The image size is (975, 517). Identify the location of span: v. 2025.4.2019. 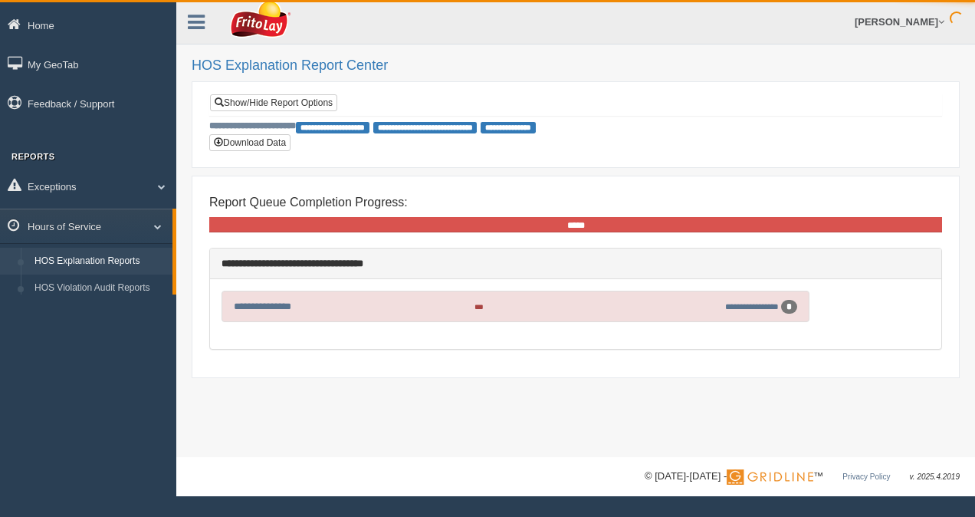
(935, 476).